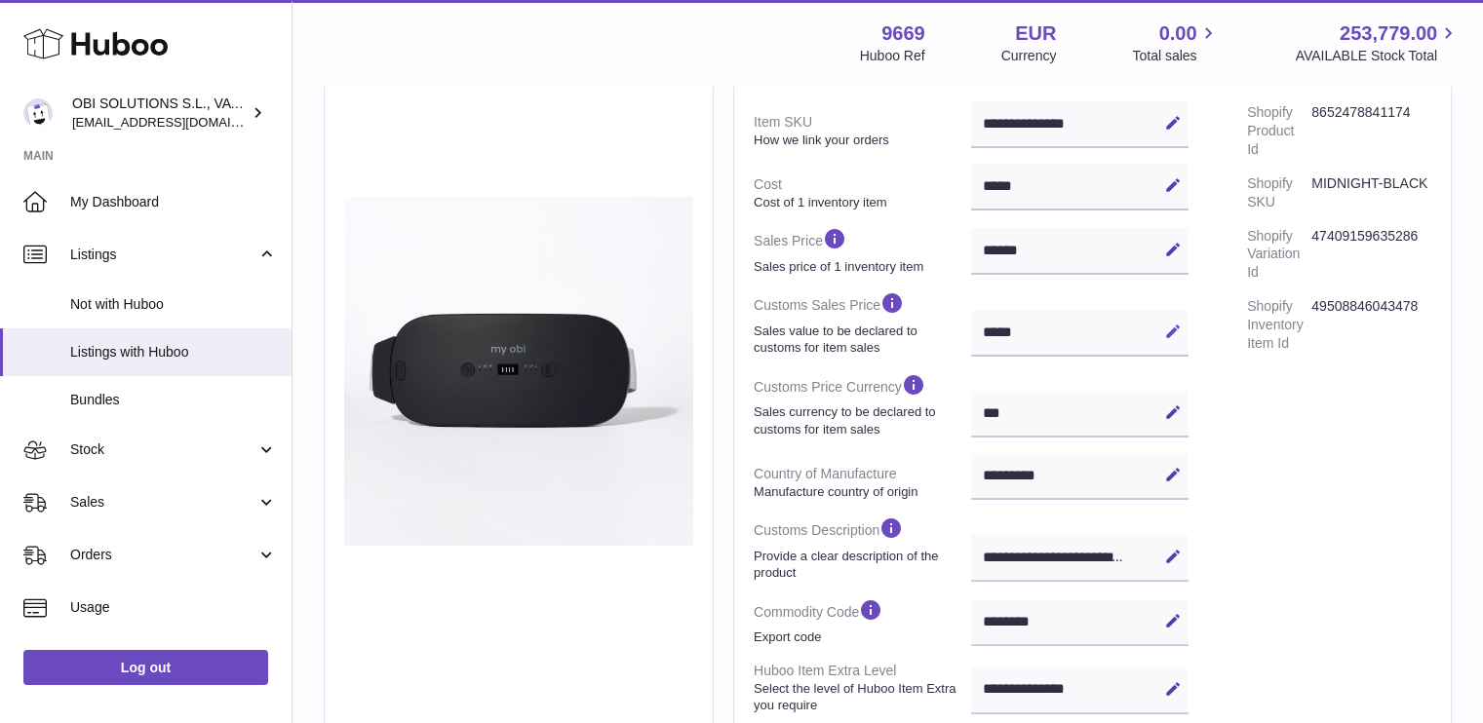  I want to click on strong: Export code, so click(860, 638).